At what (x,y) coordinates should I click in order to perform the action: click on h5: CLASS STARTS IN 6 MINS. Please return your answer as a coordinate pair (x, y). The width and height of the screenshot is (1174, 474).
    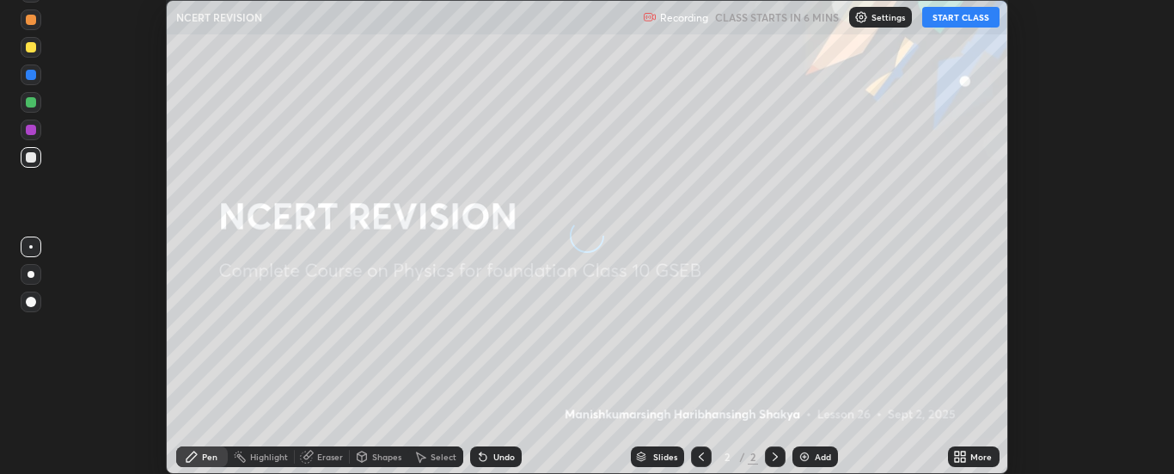
    Looking at the image, I should click on (777, 17).